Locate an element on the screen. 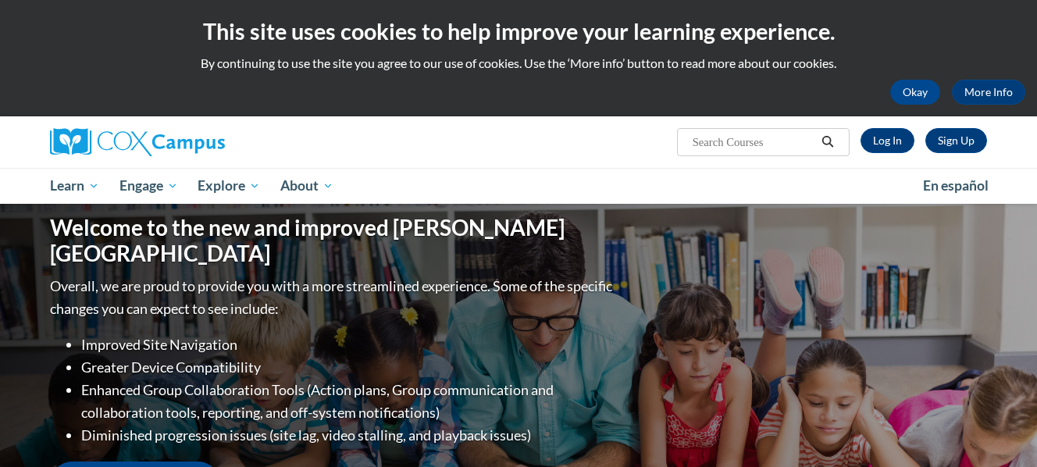  a: Register is located at coordinates (956, 141).